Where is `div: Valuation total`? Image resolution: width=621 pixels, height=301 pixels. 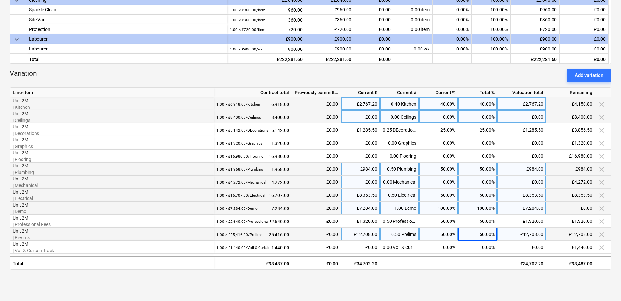 div: Valuation total is located at coordinates (522, 93).